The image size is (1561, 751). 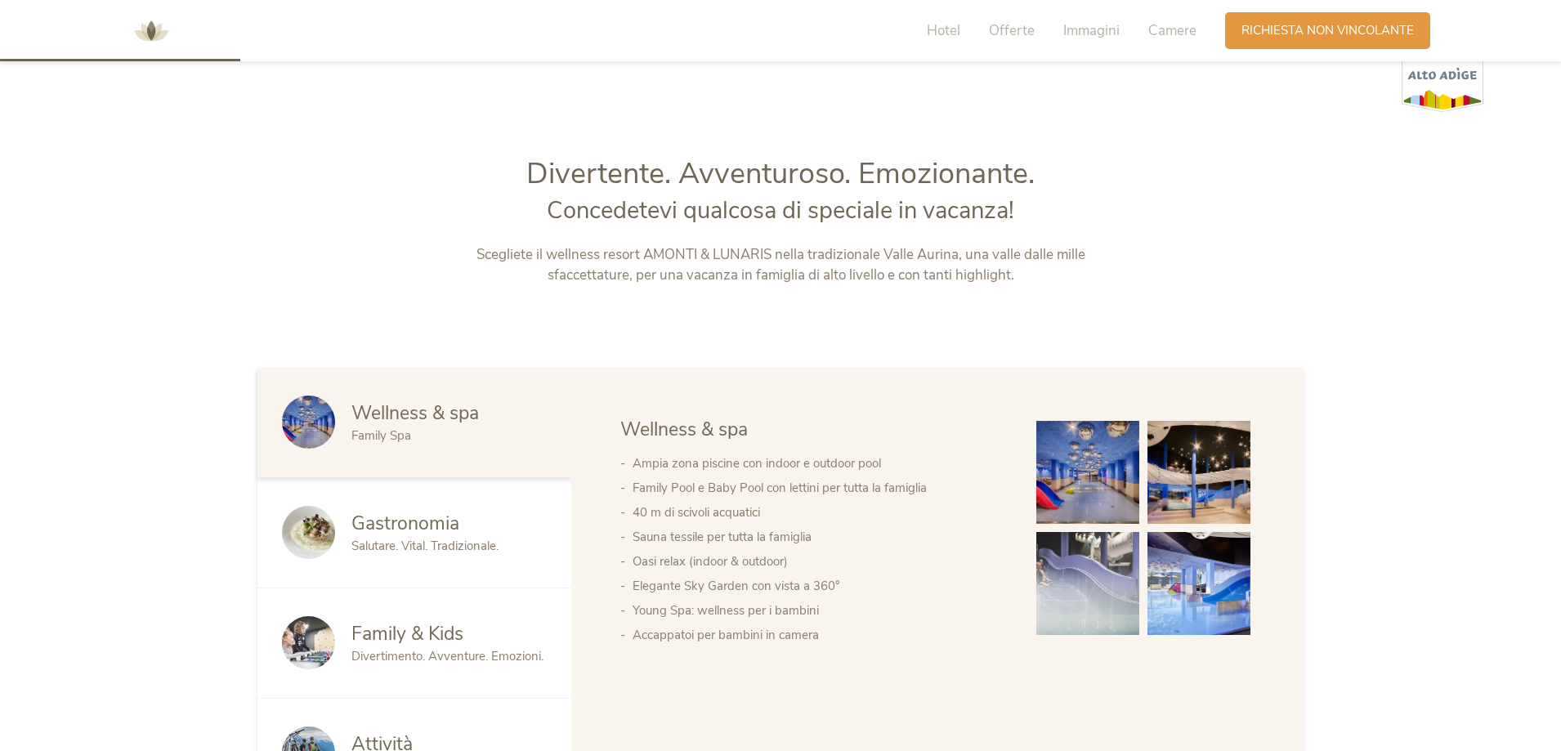 What do you see at coordinates (818, 586) in the screenshot?
I see `li: Elegante Sky Garden con vista a 360°` at bounding box center [818, 586].